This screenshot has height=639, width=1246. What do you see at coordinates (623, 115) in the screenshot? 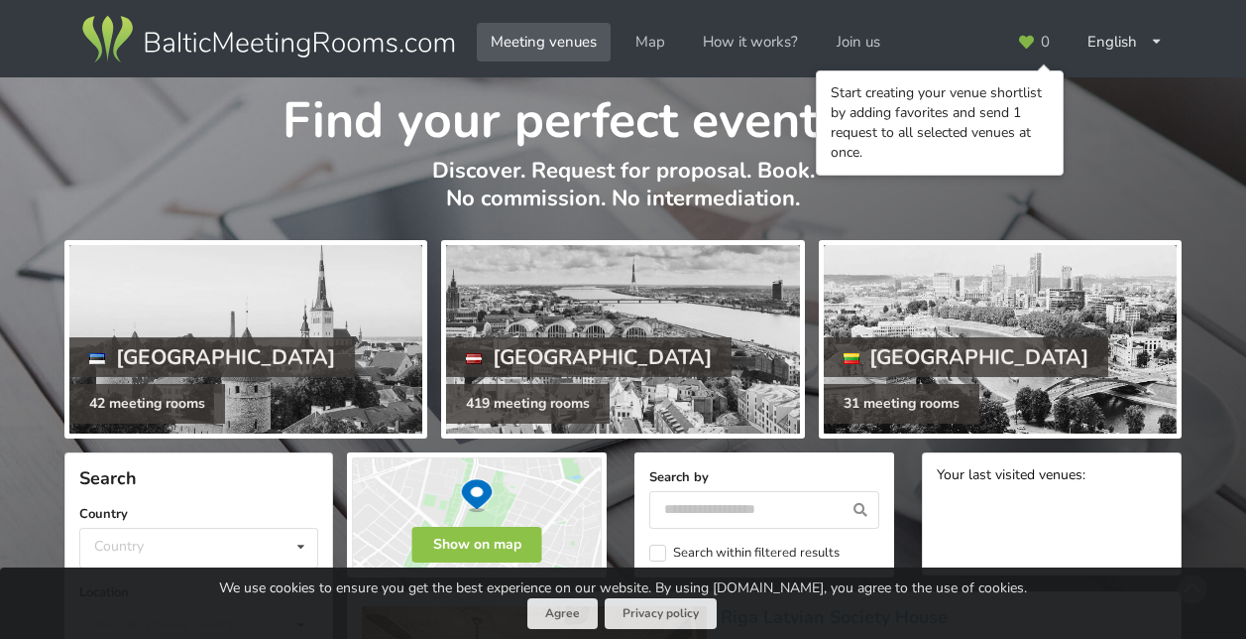
I see `h1: Find your perfect event space` at bounding box center [623, 115].